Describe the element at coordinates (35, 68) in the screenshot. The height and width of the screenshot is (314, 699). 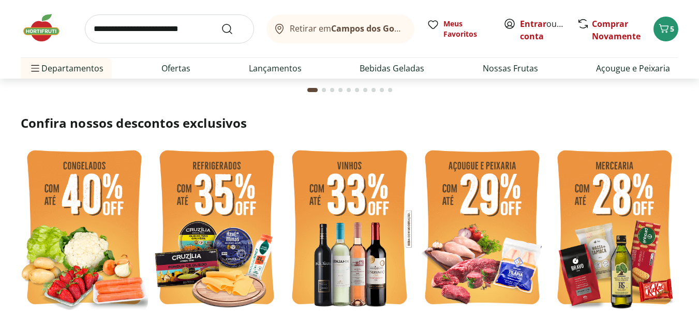
I see `button: Menu` at that location.